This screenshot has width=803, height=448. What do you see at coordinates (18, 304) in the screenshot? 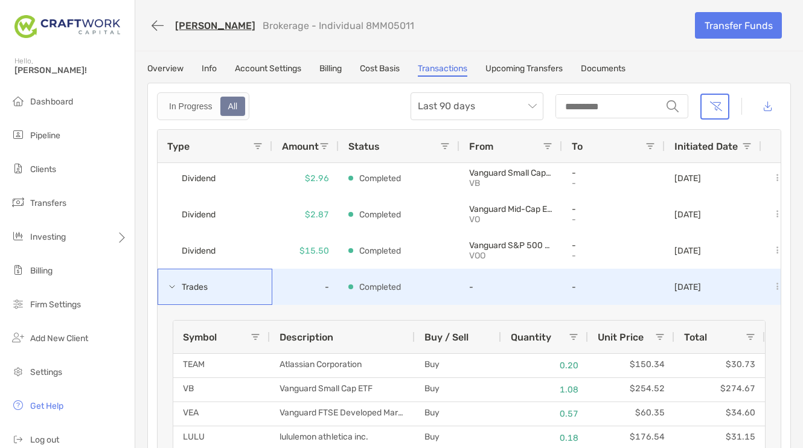
I see `img: firm-settings icon` at bounding box center [18, 304].